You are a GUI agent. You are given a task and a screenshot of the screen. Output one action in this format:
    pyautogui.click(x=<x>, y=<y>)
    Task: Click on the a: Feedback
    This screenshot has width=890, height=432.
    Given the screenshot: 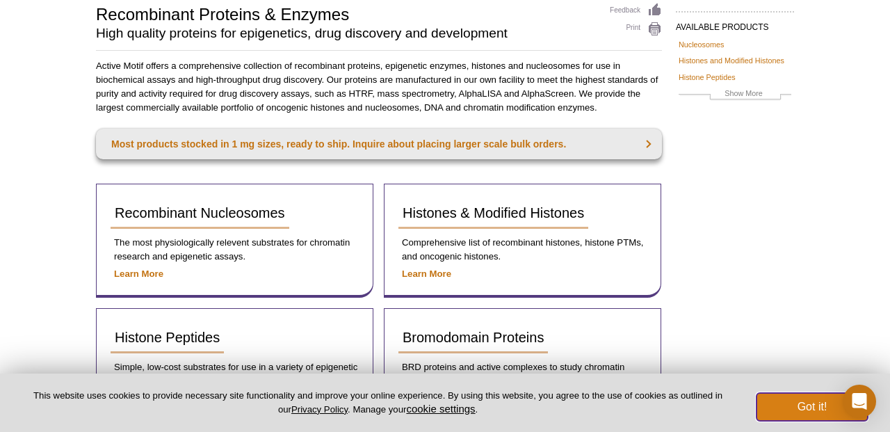 What is the action you would take?
    pyautogui.click(x=636, y=10)
    